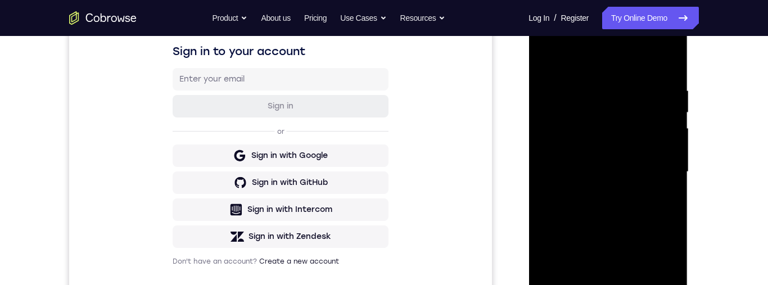 This screenshot has width=768, height=285. What do you see at coordinates (211, 85) in the screenshot?
I see `h1: Sign in to your account` at bounding box center [211, 85].